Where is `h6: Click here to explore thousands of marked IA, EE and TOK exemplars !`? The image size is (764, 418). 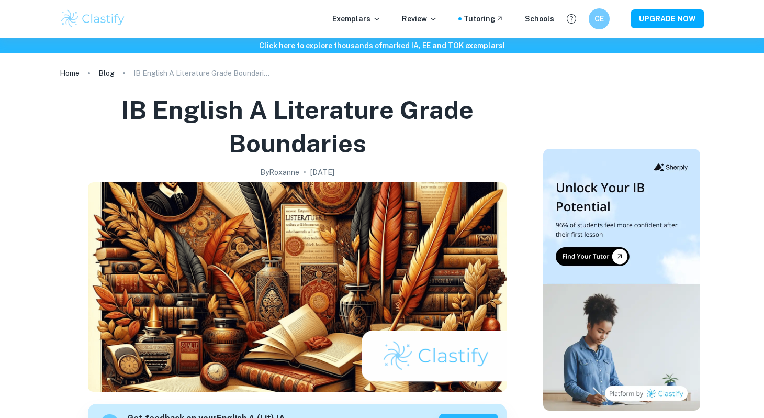
h6: Click here to explore thousands of marked IA, EE and TOK exemplars ! is located at coordinates (382, 46).